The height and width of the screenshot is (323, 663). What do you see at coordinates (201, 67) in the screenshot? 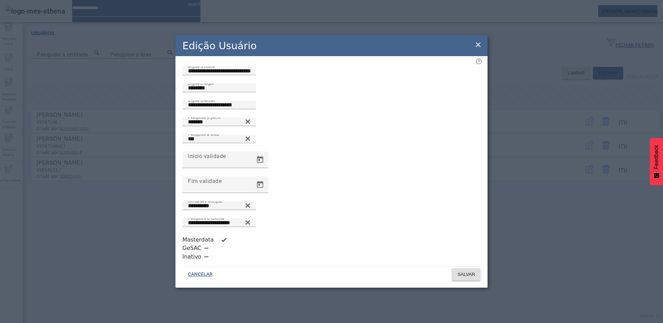
I see `mat-label: Digite o nome` at bounding box center [201, 67].